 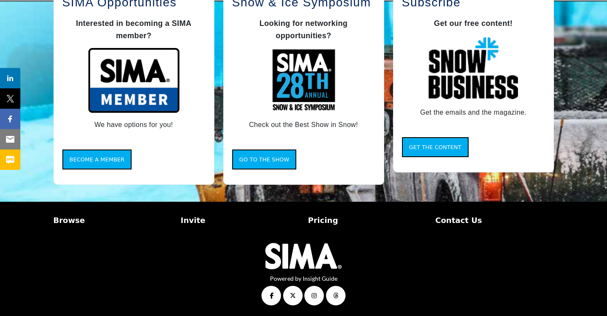 I want to click on button: Go to the Show, so click(x=264, y=160).